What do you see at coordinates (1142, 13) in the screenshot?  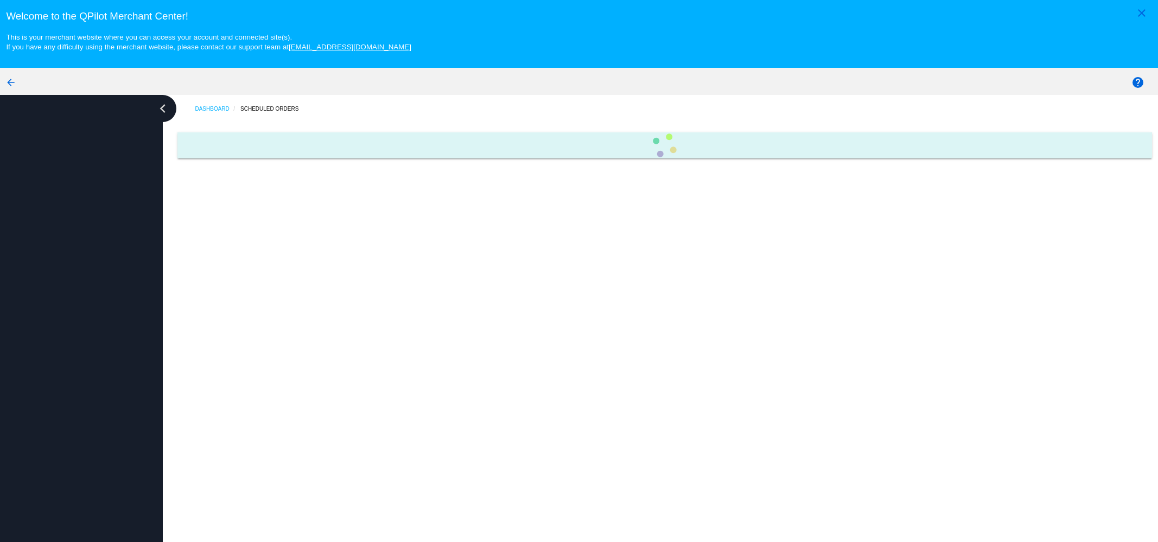 I see `mat-icon: close` at bounding box center [1142, 13].